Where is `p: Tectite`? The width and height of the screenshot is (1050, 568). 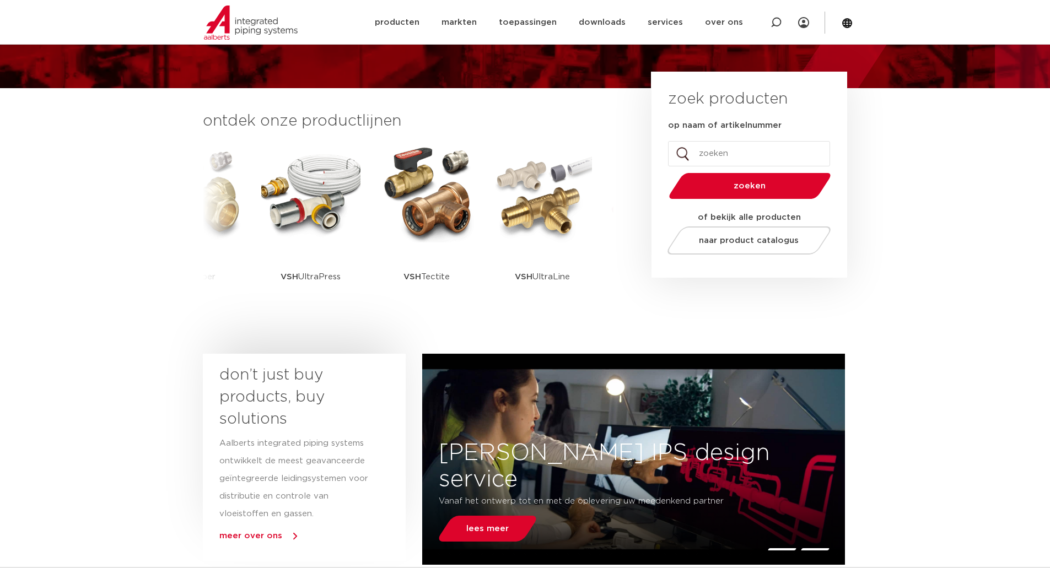
p: Tectite is located at coordinates (427, 277).